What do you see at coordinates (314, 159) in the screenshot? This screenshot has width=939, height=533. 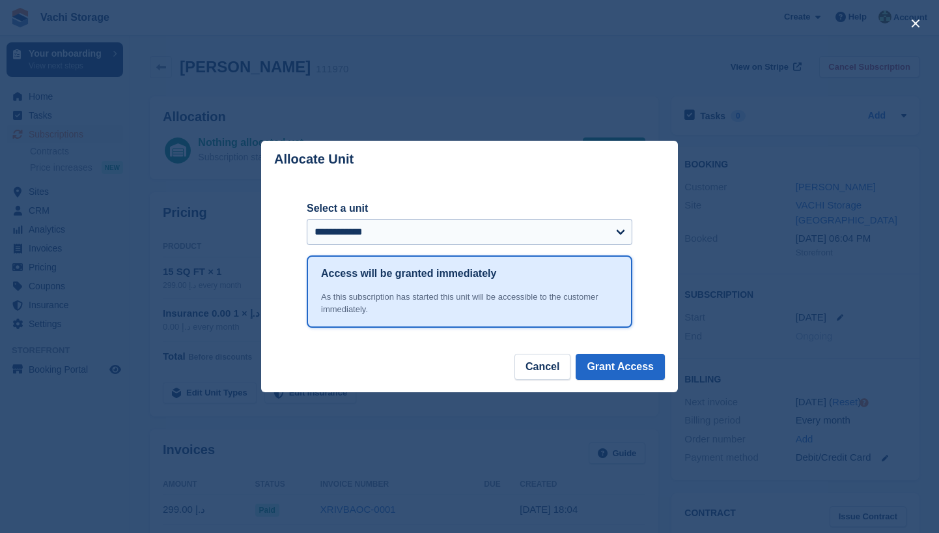 I see `p: Allocate Unit` at bounding box center [314, 159].